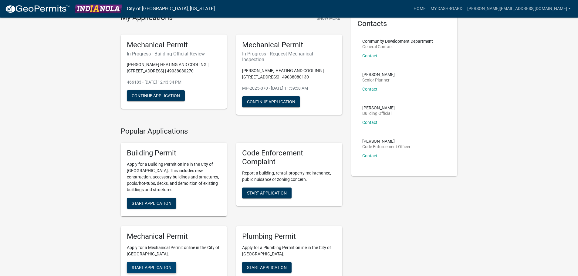  What do you see at coordinates (446, 9) in the screenshot?
I see `a: My Dashboard` at bounding box center [446, 9].